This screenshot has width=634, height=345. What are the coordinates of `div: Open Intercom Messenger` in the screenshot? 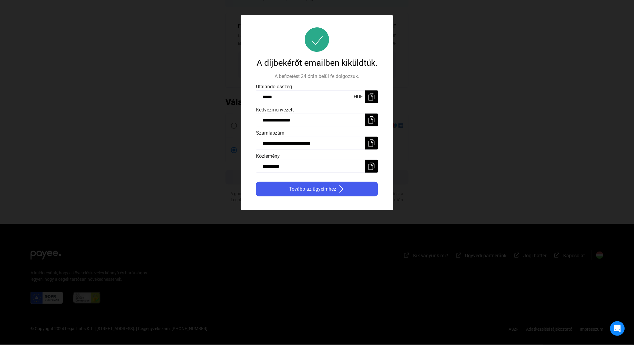 It's located at (617, 329).